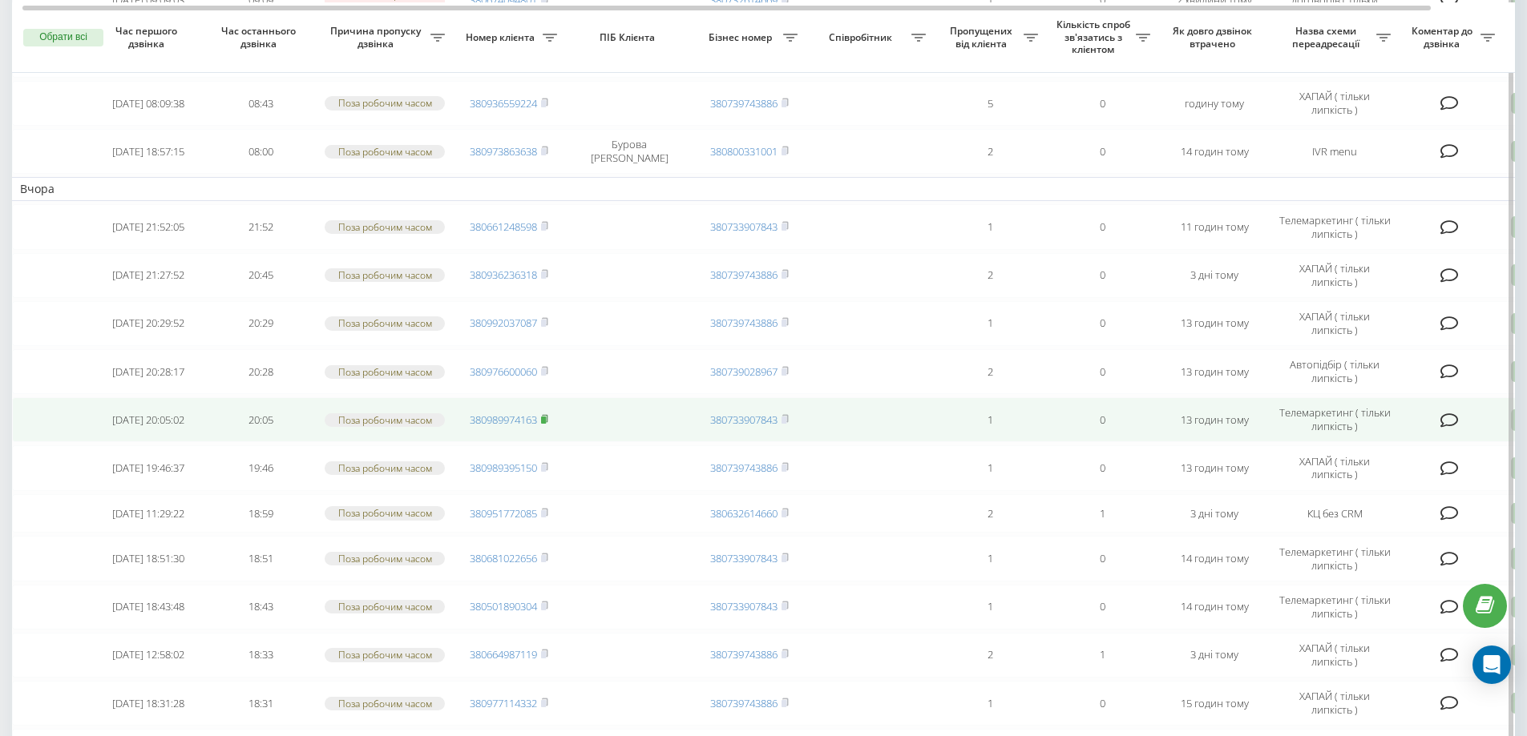  Describe the element at coordinates (744, 151) in the screenshot. I see `a: 380800331001` at that location.